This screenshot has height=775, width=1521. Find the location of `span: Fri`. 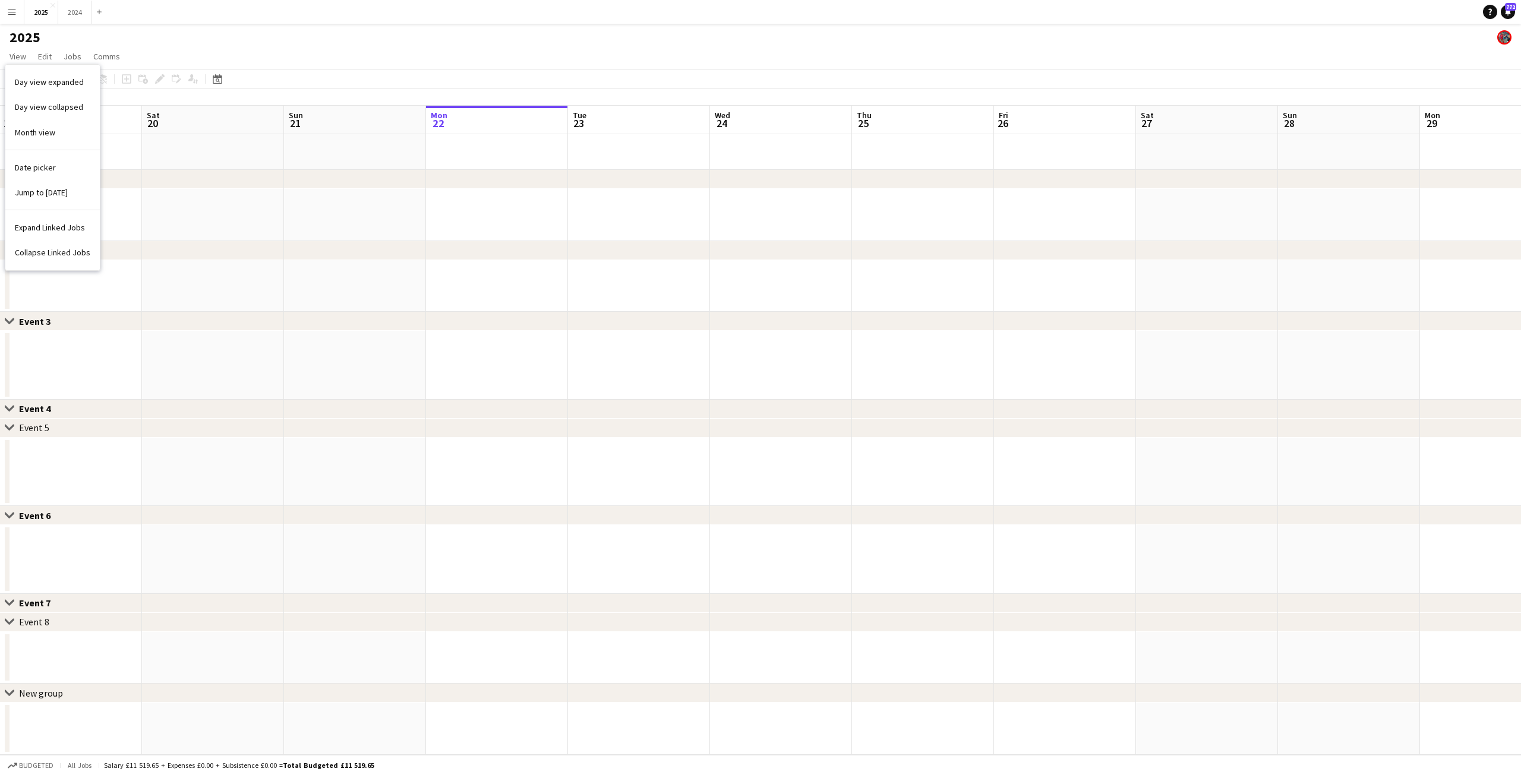

span: Fri is located at coordinates (1003, 115).